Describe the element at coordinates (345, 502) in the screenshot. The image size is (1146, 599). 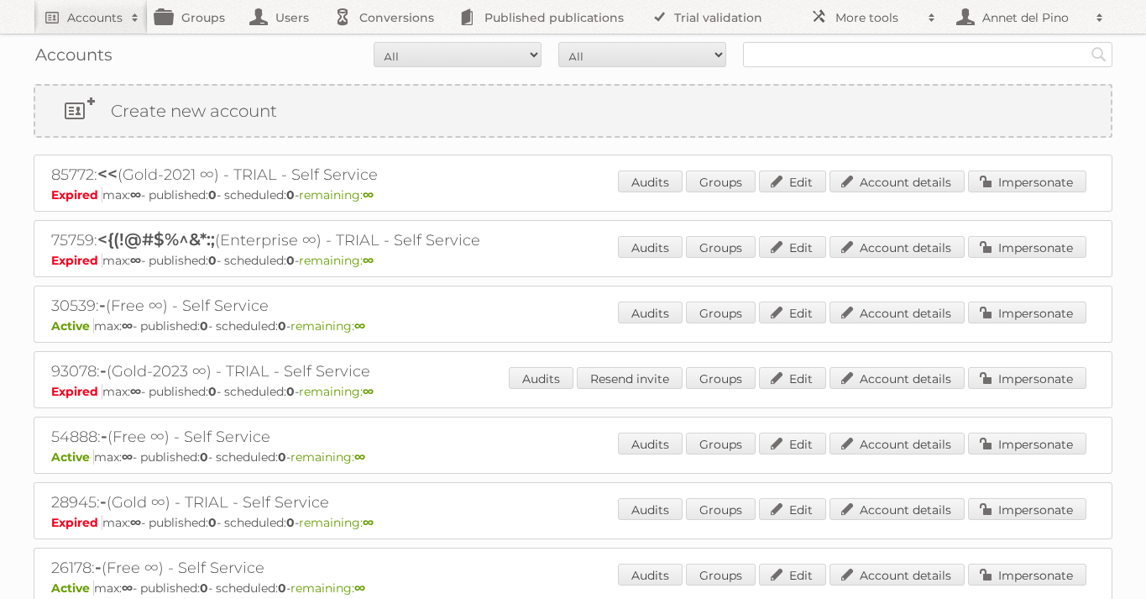
I see `h2: 28945: (Gold ∞) - TRIAL - Self Service` at that location.